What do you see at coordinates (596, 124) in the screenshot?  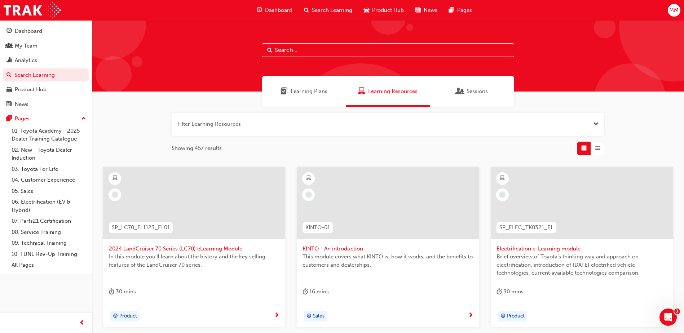 I see `button: Open the filter` at bounding box center [596, 124].